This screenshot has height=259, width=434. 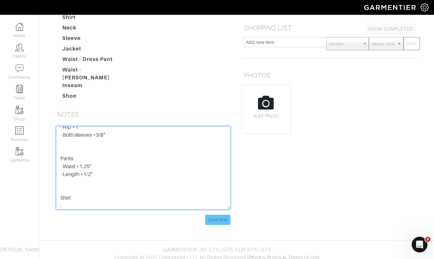 What do you see at coordinates (95, 61) in the screenshot?
I see `dt: Waist - Dress Pant` at bounding box center [95, 61].